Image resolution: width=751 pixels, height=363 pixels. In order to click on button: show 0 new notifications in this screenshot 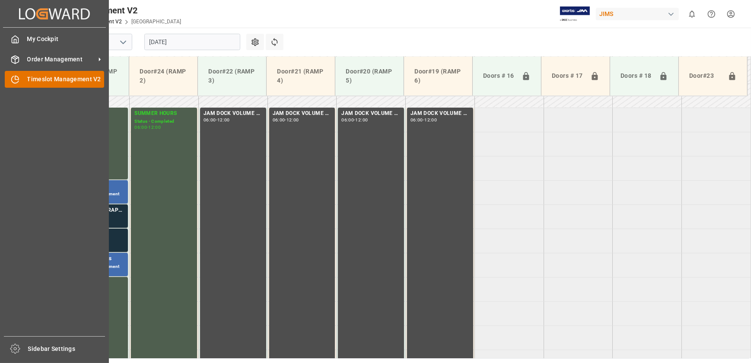, I will do `click(692, 14)`.